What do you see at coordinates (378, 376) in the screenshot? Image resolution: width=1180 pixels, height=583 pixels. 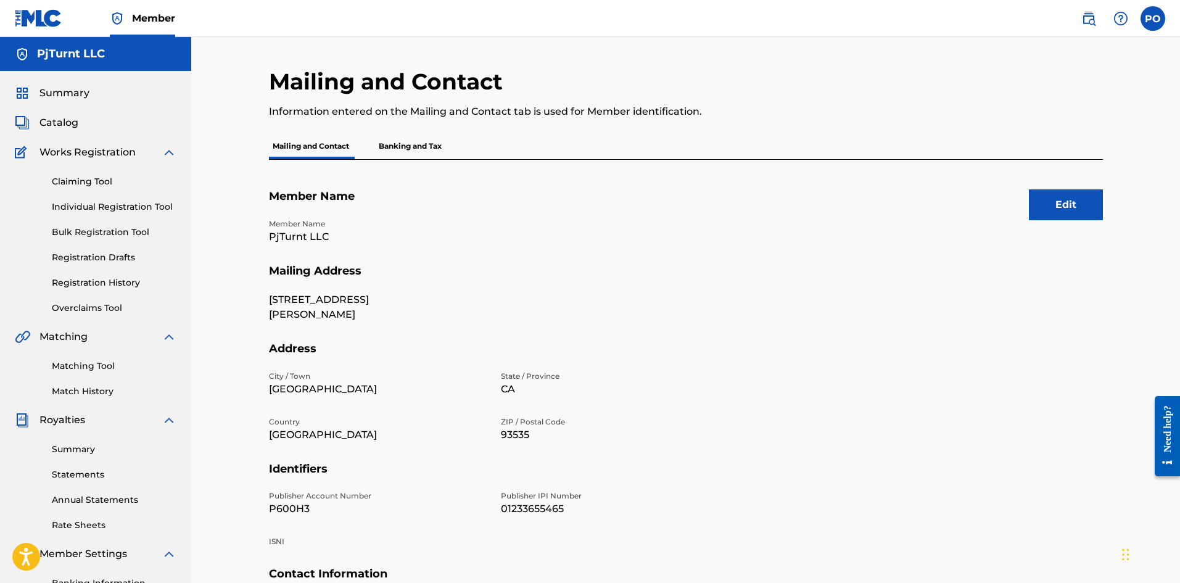 I see `p: City / Town` at bounding box center [378, 376].